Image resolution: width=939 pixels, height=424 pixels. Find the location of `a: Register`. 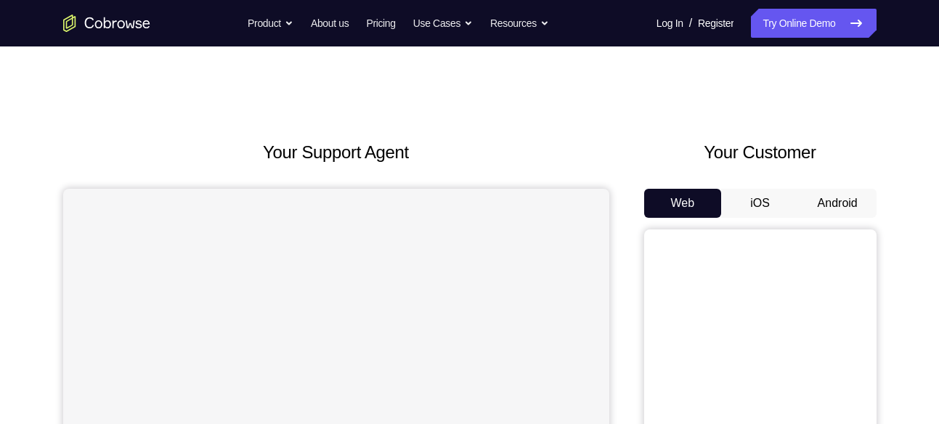

a: Register is located at coordinates (715, 23).